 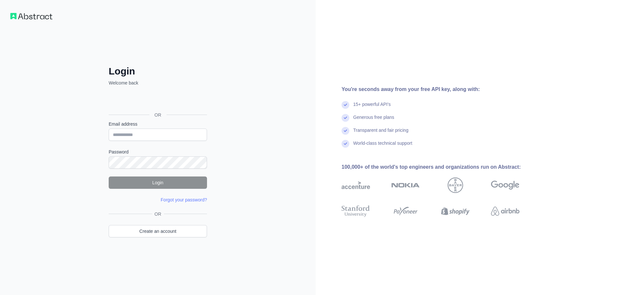 I want to click on a: Forgot your password?, so click(x=184, y=200).